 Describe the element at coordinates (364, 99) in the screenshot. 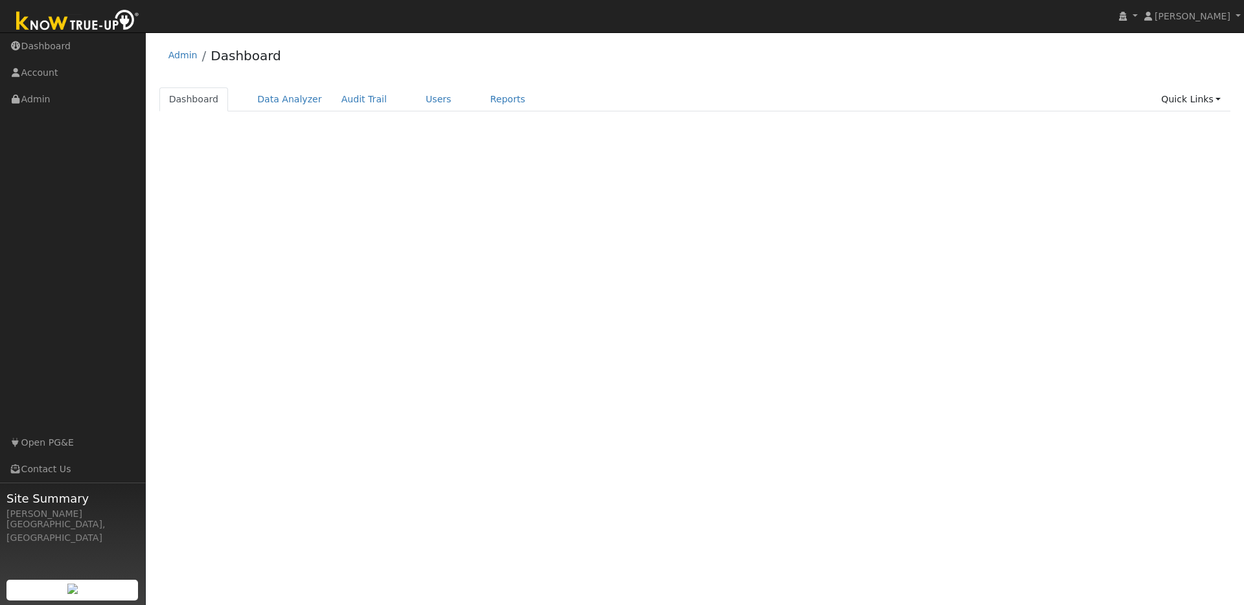

I see `a: Audit Trail` at that location.